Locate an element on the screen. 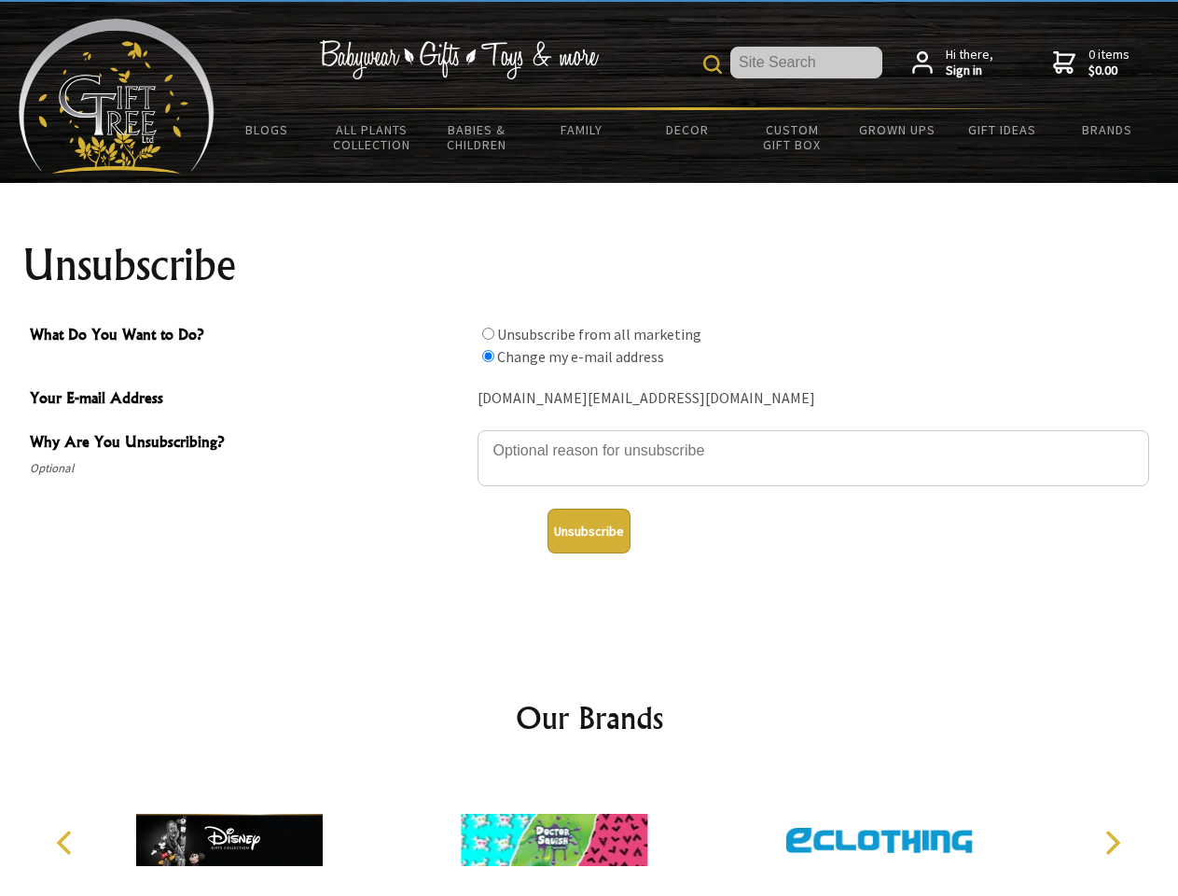  button: Previous is located at coordinates (67, 842).